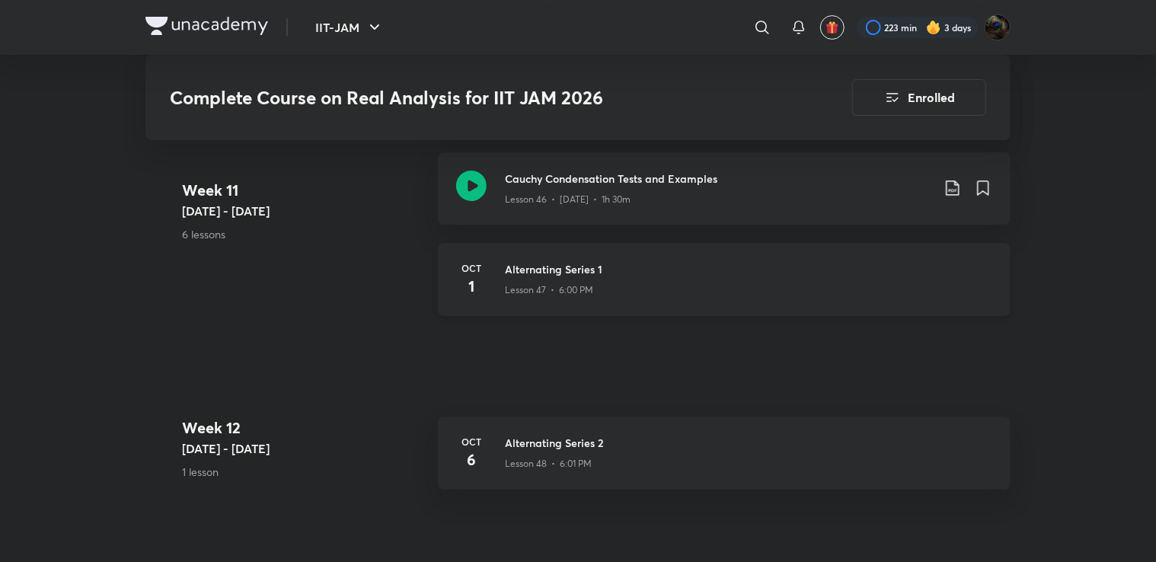 The width and height of the screenshot is (1156, 562). What do you see at coordinates (304, 428) in the screenshot?
I see `h4: Week 12` at bounding box center [304, 428].